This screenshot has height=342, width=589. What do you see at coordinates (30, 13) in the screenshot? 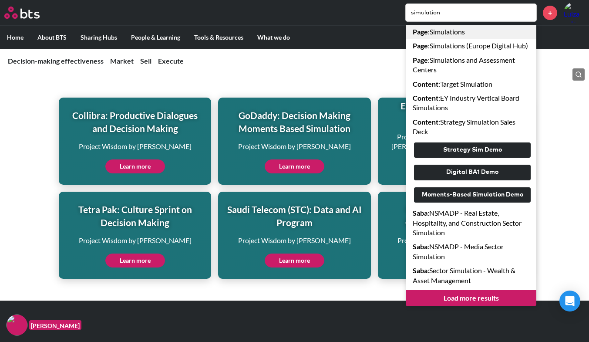
I see `a: Go home` at bounding box center [30, 13].